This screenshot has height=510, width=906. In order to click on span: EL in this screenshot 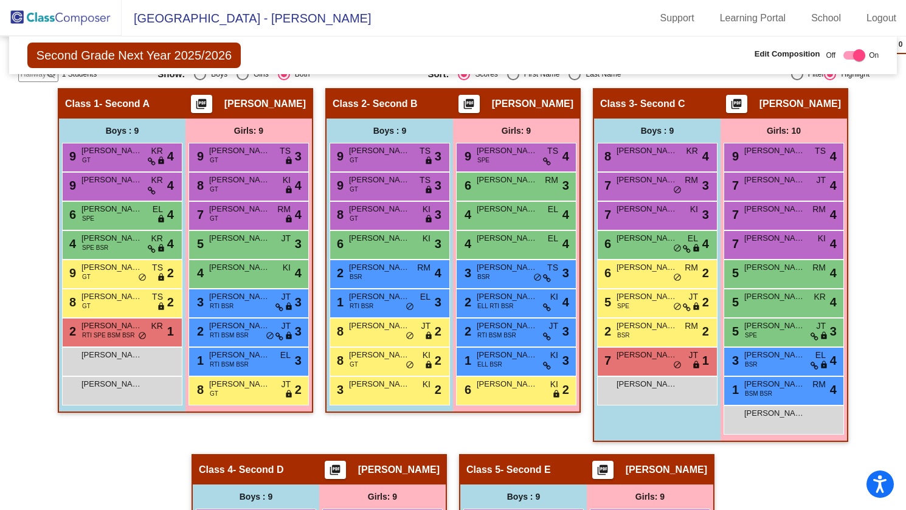, I will do `click(693, 238)`.